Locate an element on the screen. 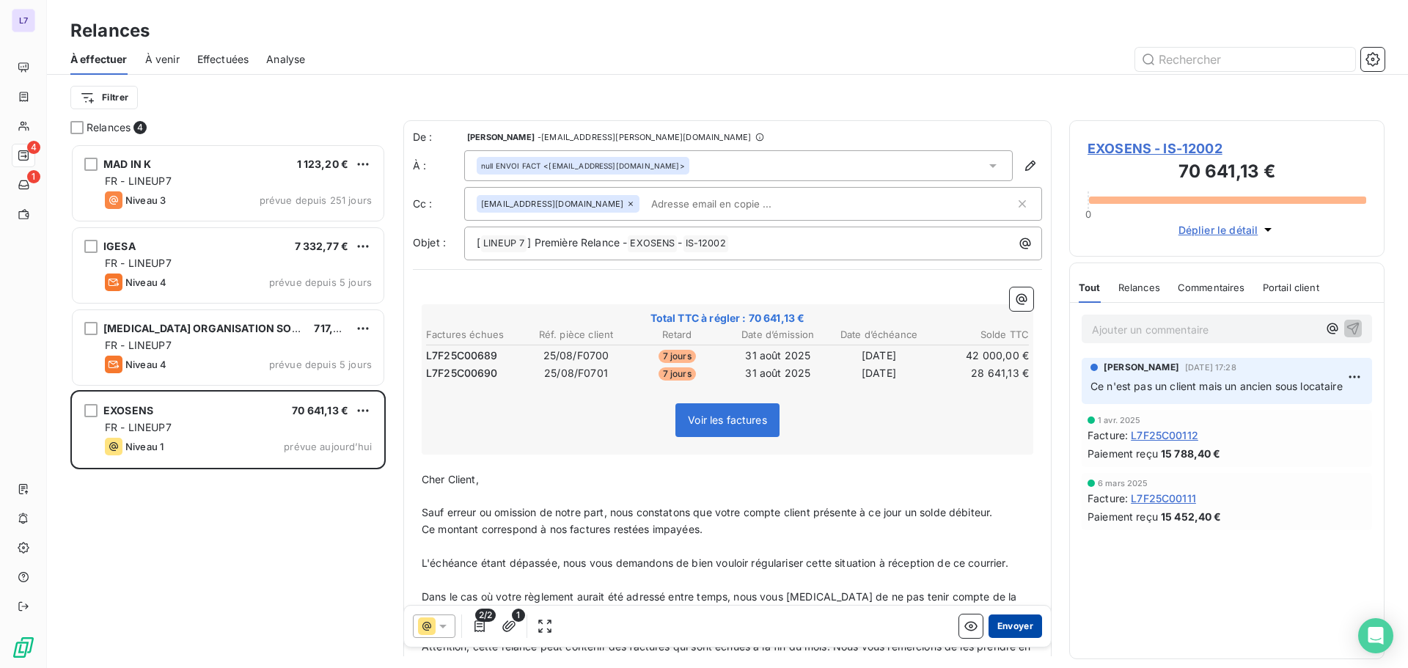 The image size is (1408, 668). button: Envoyer is located at coordinates (1015, 626).